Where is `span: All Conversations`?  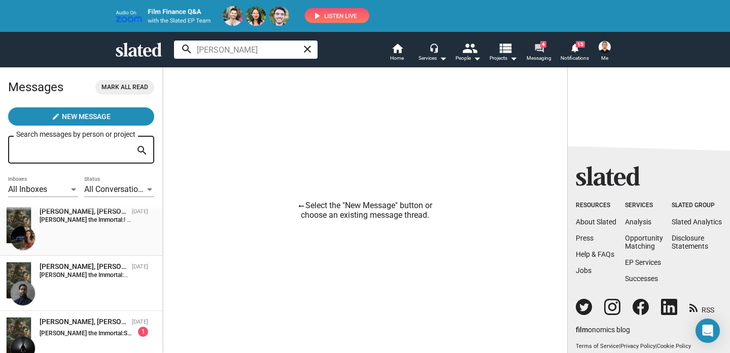
span: All Conversations is located at coordinates (115, 189).